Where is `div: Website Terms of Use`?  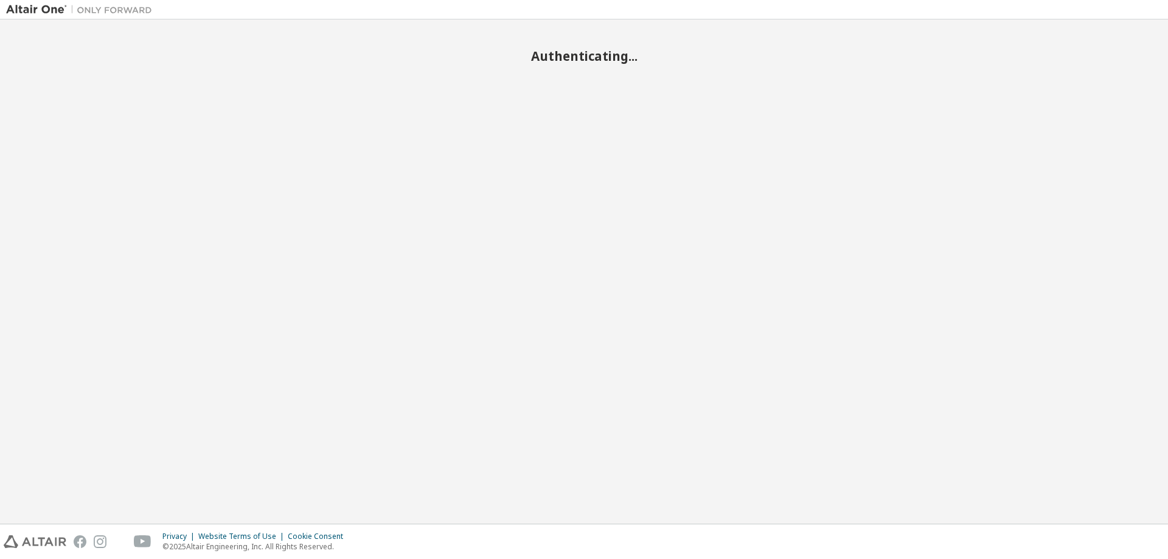
div: Website Terms of Use is located at coordinates (243, 536).